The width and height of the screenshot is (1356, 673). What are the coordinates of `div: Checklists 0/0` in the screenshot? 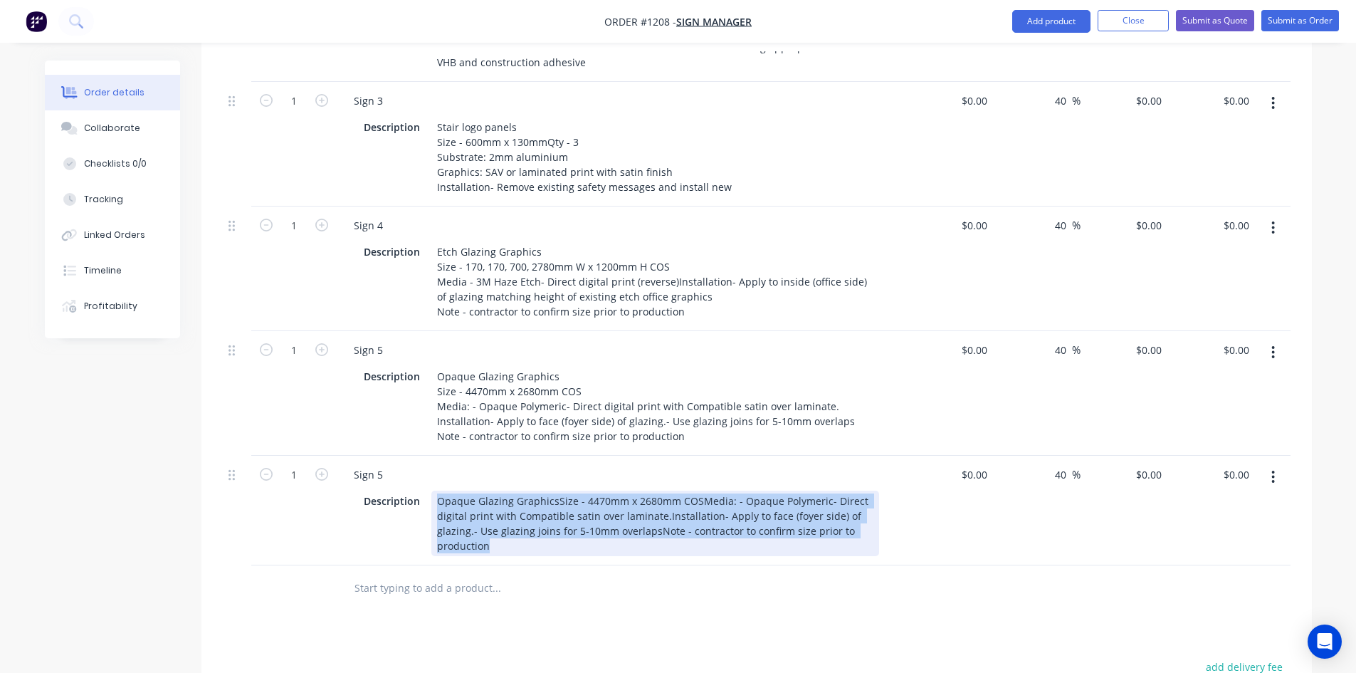 It's located at (115, 164).